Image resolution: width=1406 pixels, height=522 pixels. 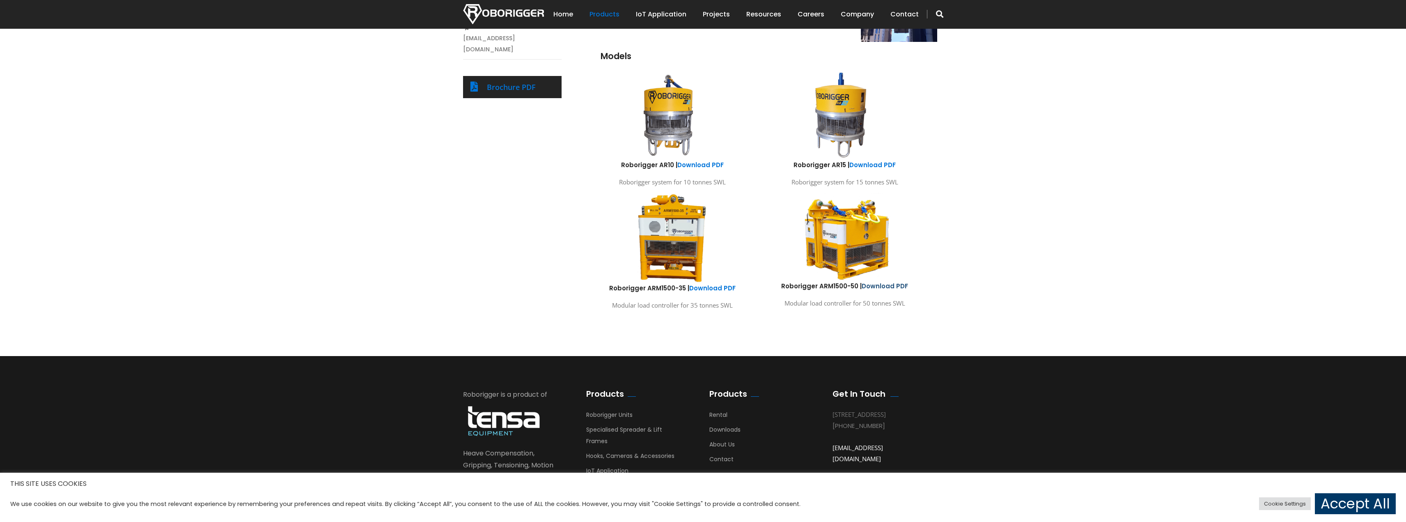 I want to click on a: Brochure PDF, so click(x=511, y=87).